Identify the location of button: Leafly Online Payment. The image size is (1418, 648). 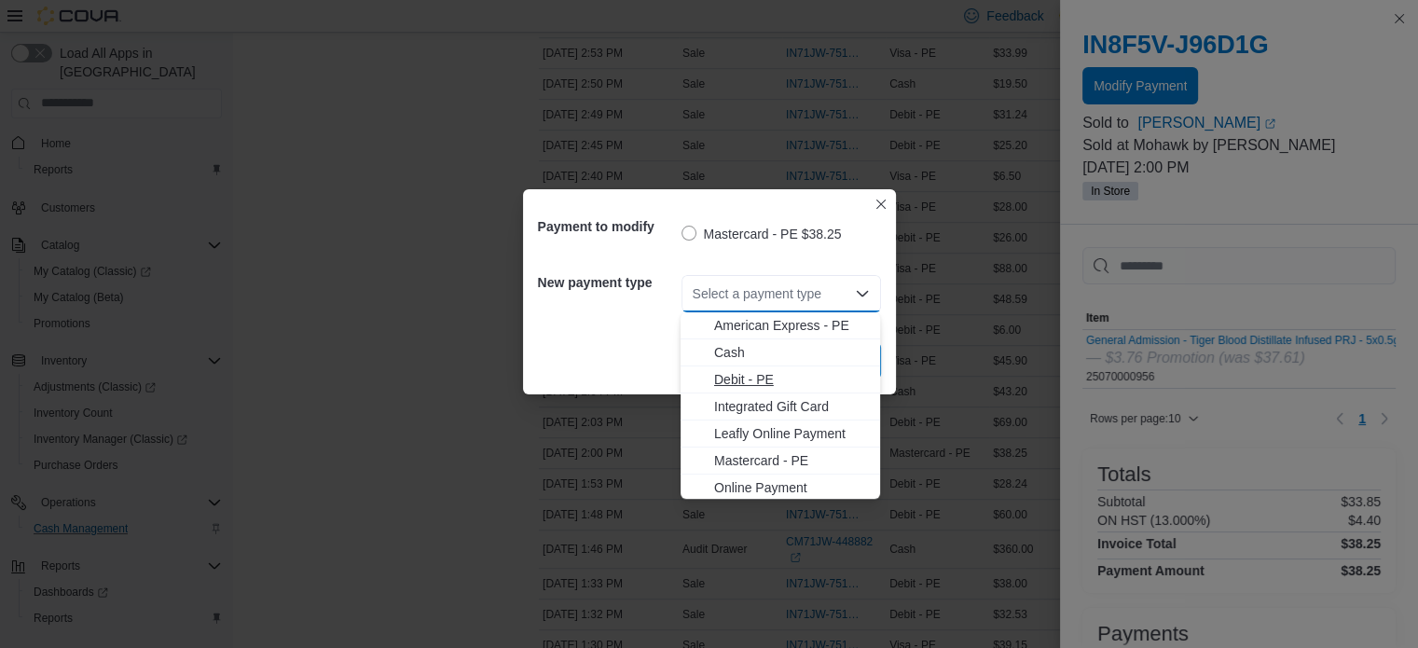
(780, 434).